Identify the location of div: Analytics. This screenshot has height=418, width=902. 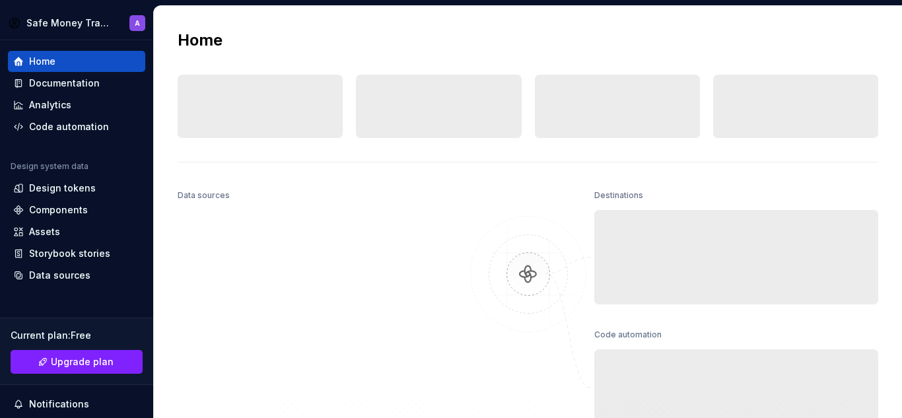
(50, 105).